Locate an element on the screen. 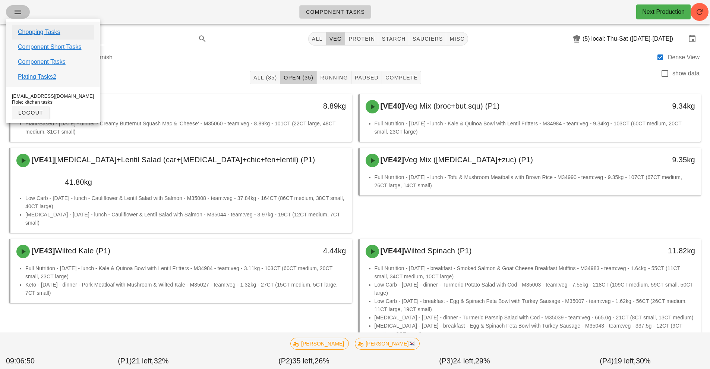 The image size is (710, 369). div: Role: kitchen tasks is located at coordinates (53, 102).